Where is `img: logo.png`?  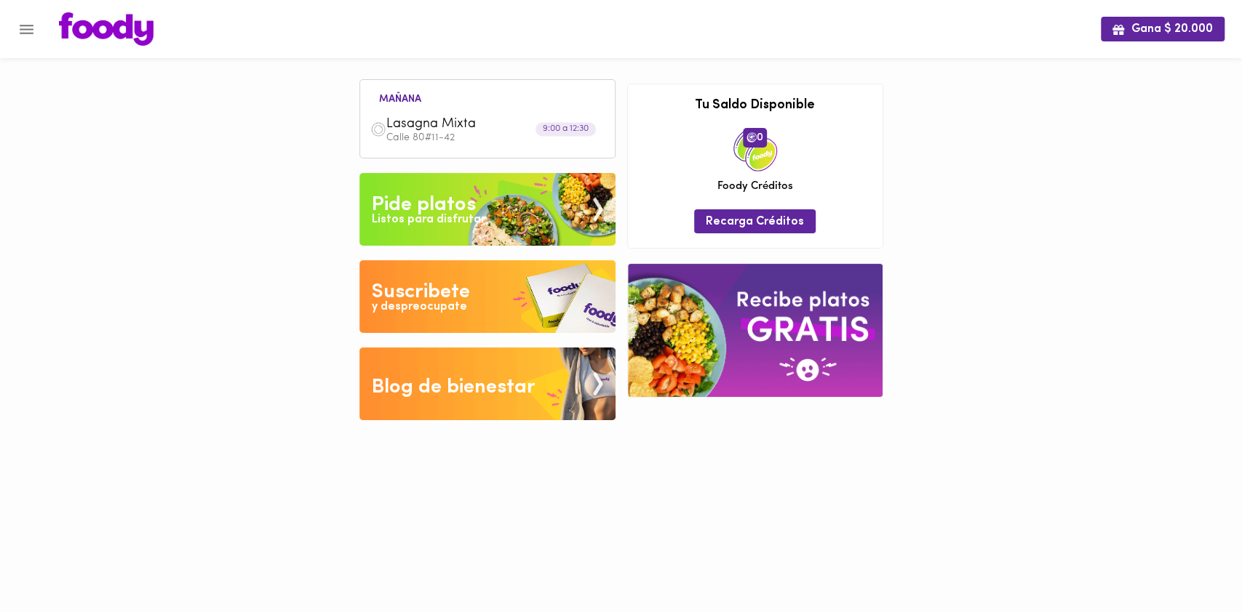 img: logo.png is located at coordinates (106, 29).